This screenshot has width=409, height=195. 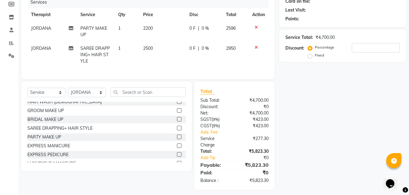 I want to click on th: Service, so click(x=96, y=15).